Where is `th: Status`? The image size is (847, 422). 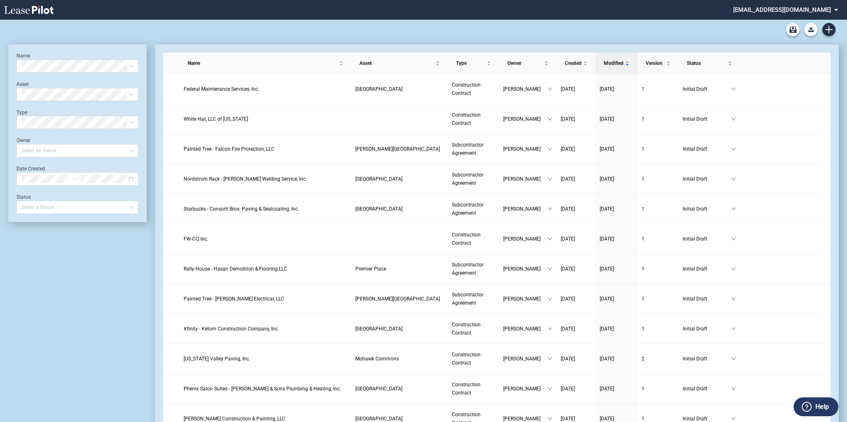 th: Status is located at coordinates (709, 63).